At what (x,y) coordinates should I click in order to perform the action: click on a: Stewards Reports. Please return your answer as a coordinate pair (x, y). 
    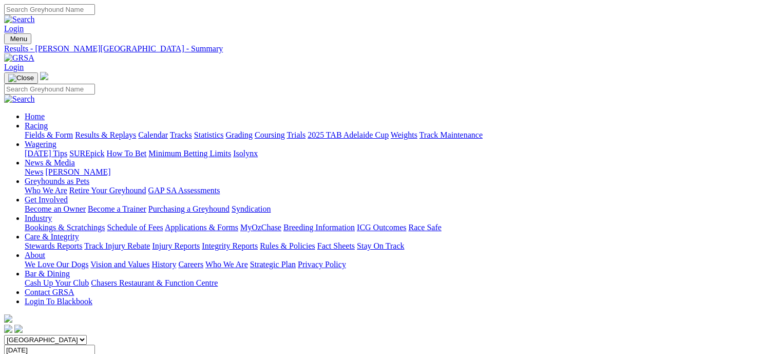
    Looking at the image, I should click on (53, 245).